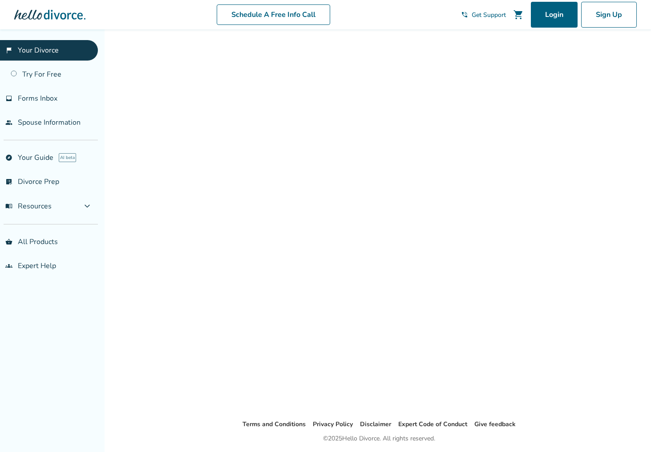  I want to click on span: shopping_basket, so click(9, 242).